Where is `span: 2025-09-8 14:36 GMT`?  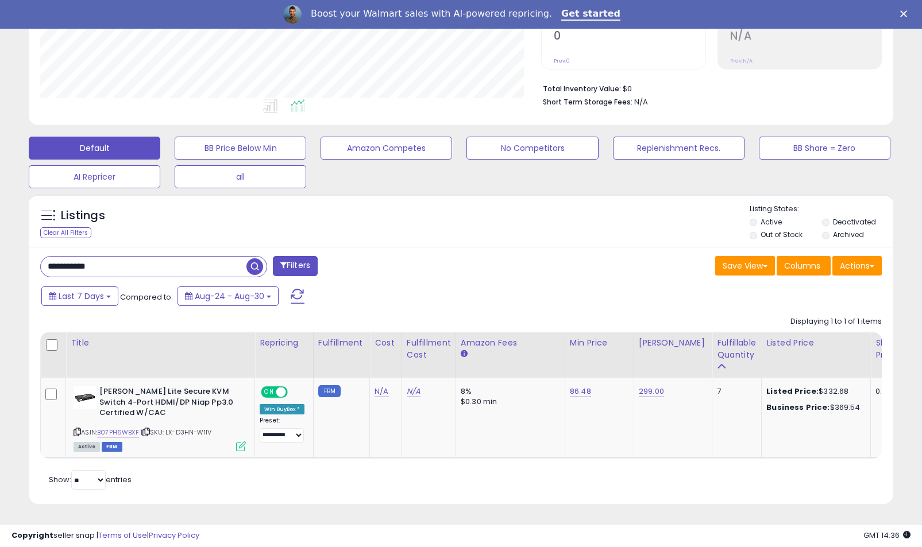 span: 2025-09-8 14:36 GMT is located at coordinates (886, 535).